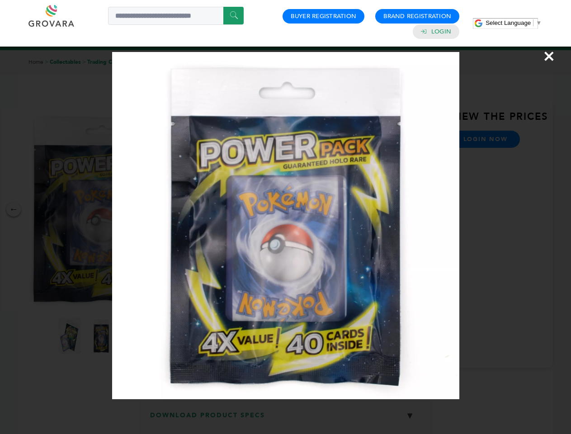  Describe the element at coordinates (514, 23) in the screenshot. I see `a: Select Language​` at that location.